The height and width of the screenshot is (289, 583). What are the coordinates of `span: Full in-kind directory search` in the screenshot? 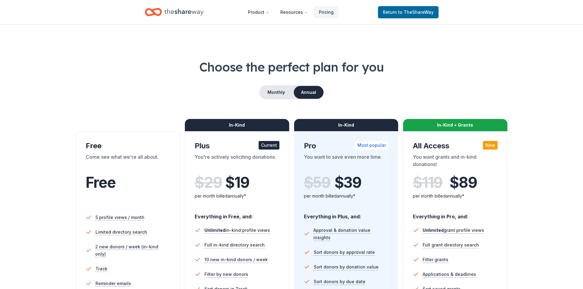 It's located at (234, 245).